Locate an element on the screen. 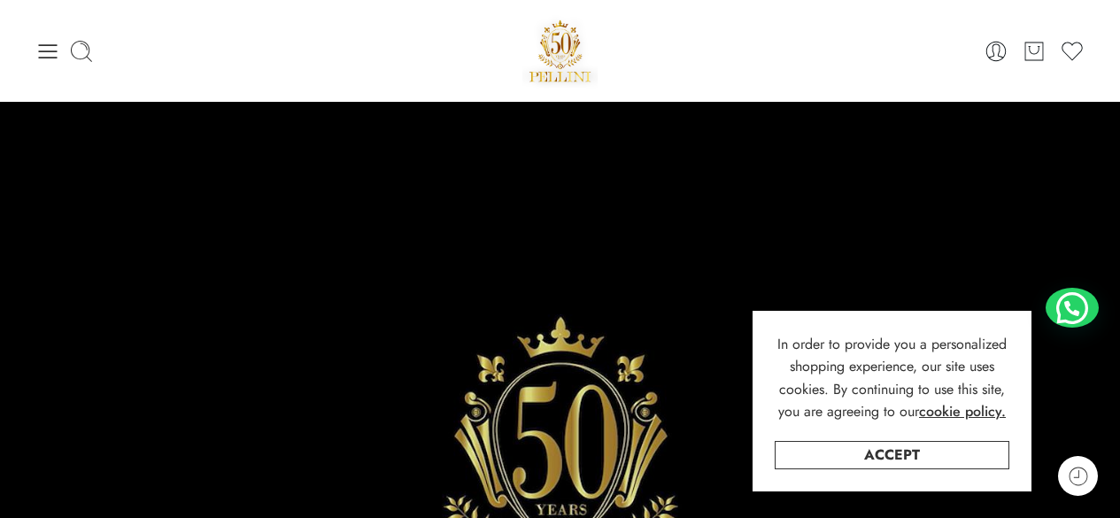 The width and height of the screenshot is (1120, 518). a: Cart is located at coordinates (1034, 51).